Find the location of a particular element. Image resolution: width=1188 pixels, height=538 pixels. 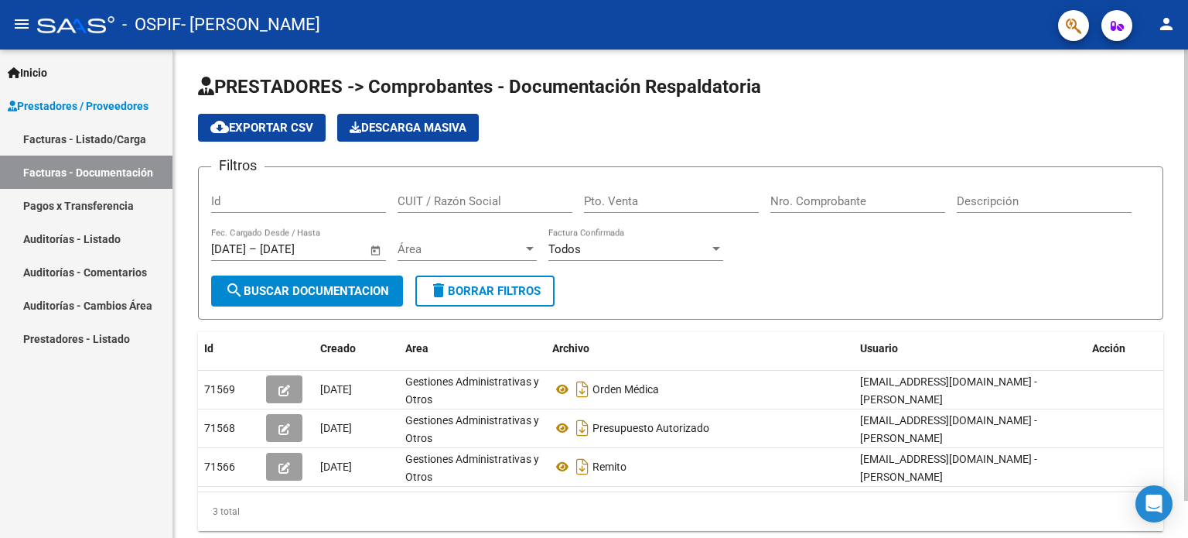

button: Descarga Masiva is located at coordinates (408, 128).